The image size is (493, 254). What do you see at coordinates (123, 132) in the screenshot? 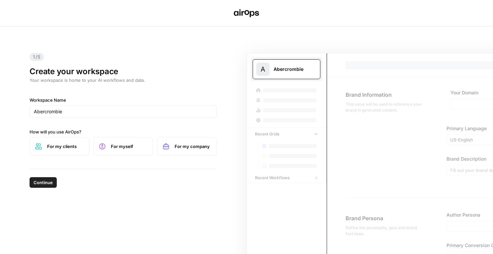
I see `label: How will you use AirOps?` at bounding box center [123, 132].